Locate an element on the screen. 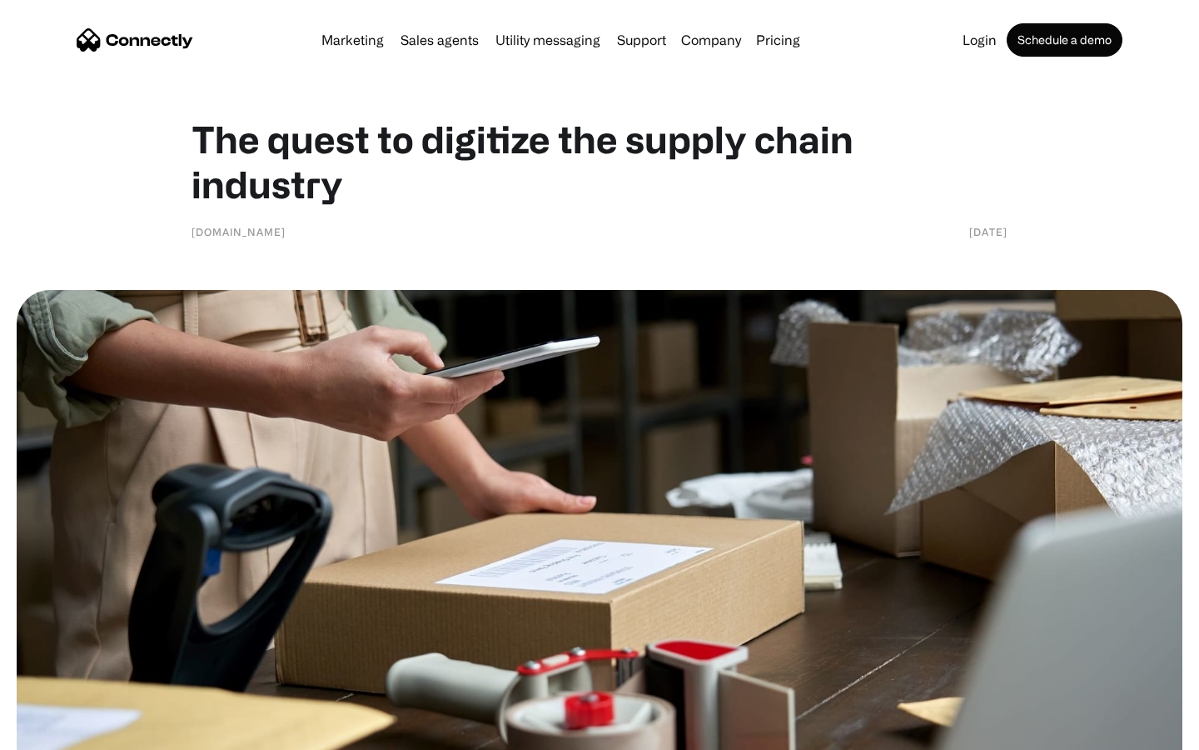 The image size is (1199, 750). a: Login is located at coordinates (979, 40).